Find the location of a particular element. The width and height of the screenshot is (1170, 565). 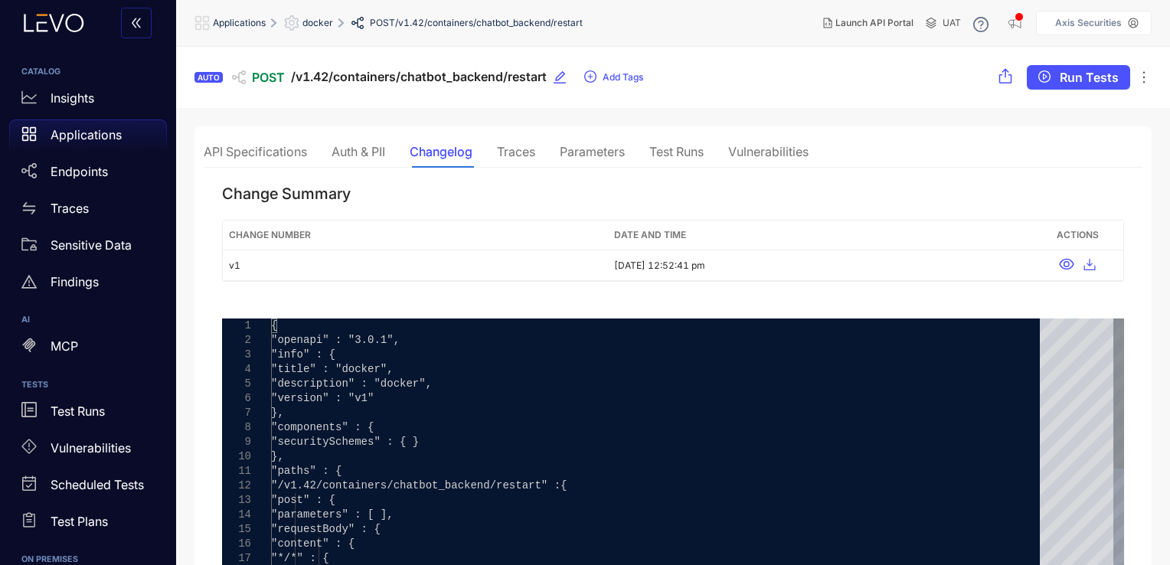

div: 5 is located at coordinates (237, 384).